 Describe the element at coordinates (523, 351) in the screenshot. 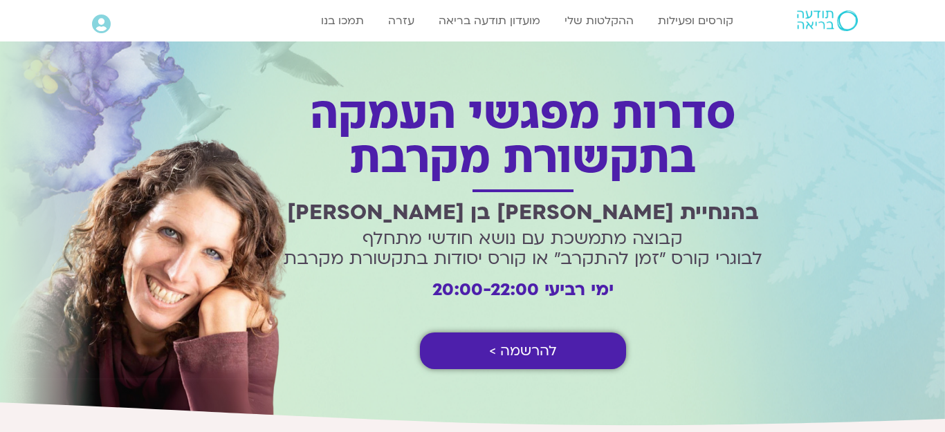

I see `span: להרשמה >` at that location.